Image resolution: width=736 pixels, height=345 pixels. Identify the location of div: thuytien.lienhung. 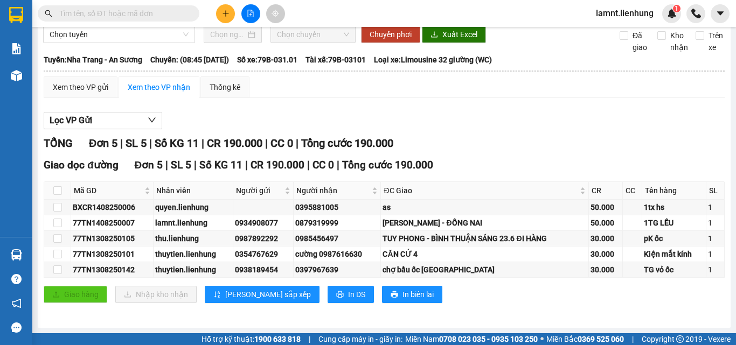
(193, 270).